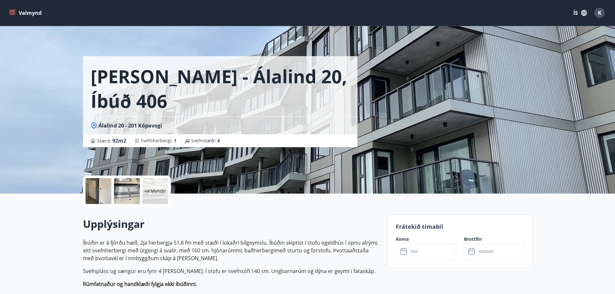  What do you see at coordinates (205, 141) in the screenshot?
I see `span: Svefnstæði :` at bounding box center [205, 141].